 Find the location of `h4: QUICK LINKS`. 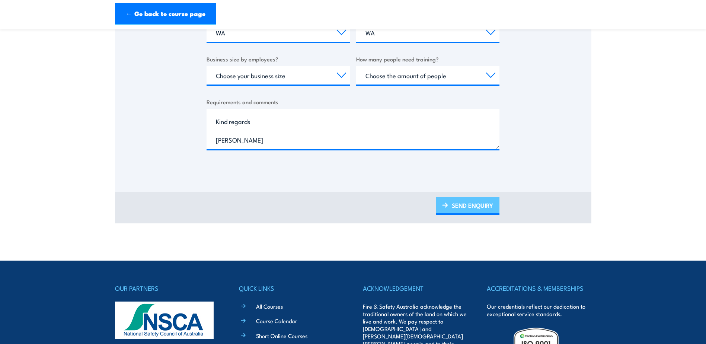

h4: QUICK LINKS is located at coordinates (291, 288).